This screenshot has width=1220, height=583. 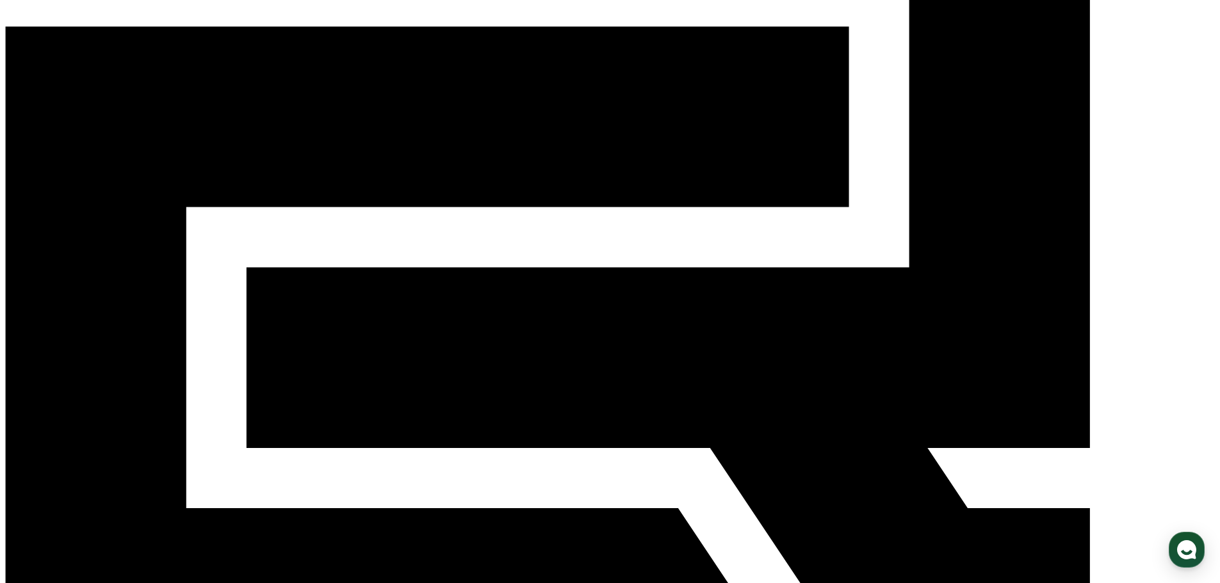 What do you see at coordinates (44, 422) in the screenshot?
I see `a: 홈` at bounding box center [44, 422].